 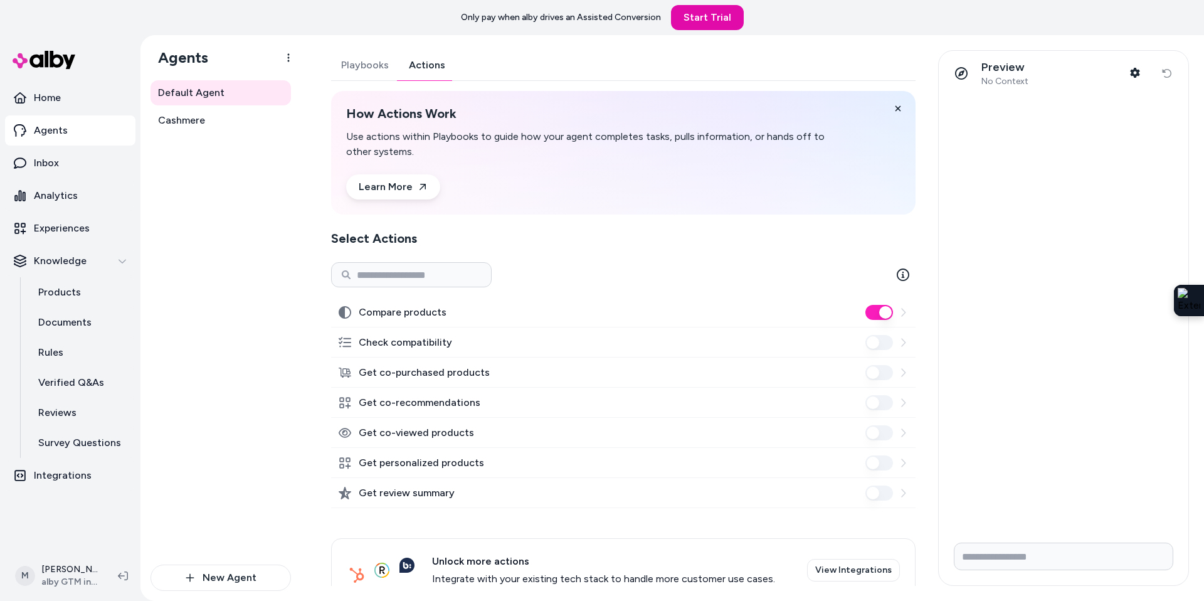 What do you see at coordinates (1189, 300) in the screenshot?
I see `img: Extension Icon` at bounding box center [1189, 300].